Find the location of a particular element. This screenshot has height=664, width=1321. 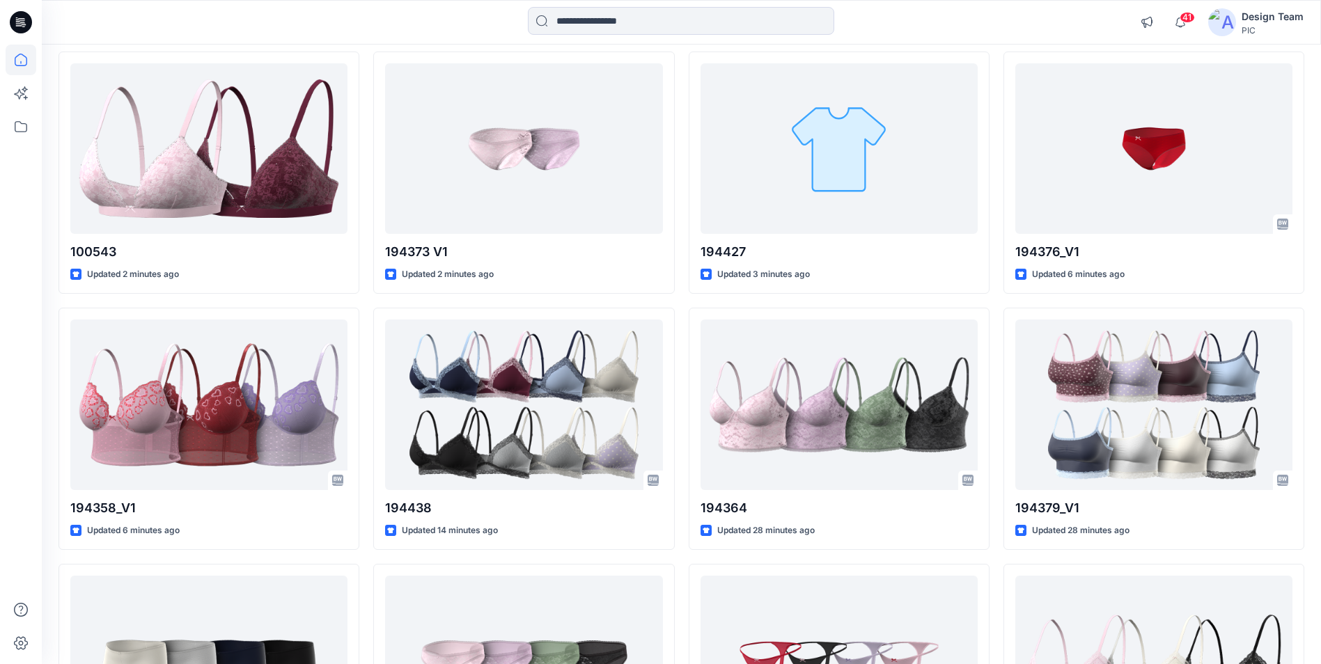

p: 194376_V1 is located at coordinates (1153, 252).